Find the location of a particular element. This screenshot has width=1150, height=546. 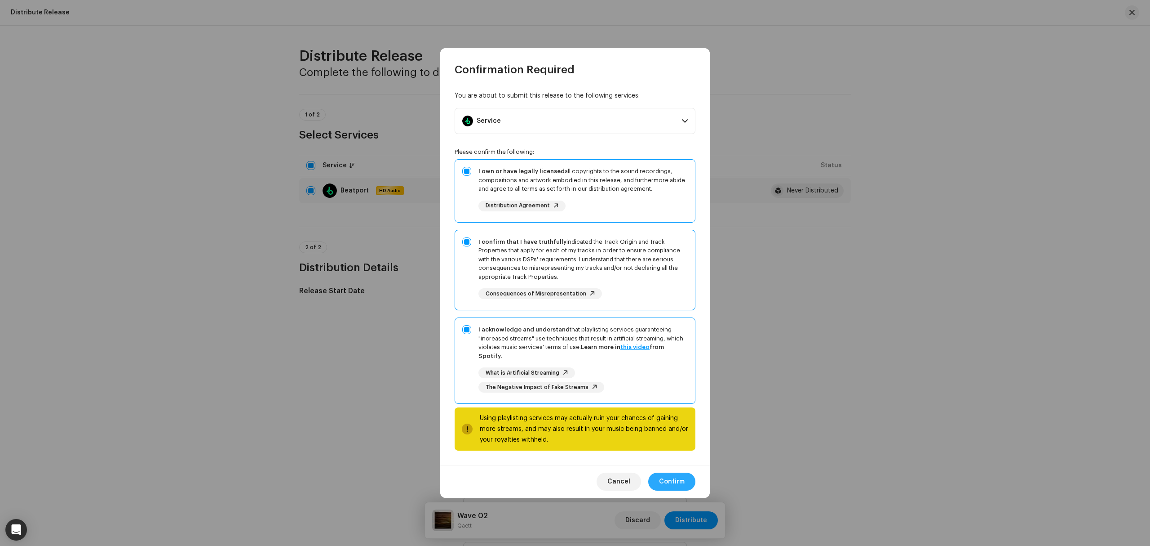

p-togglebutton: I own or have legally licensedall copyrights to the sound recordings, compositions and artwork em... is located at coordinates (575, 191).